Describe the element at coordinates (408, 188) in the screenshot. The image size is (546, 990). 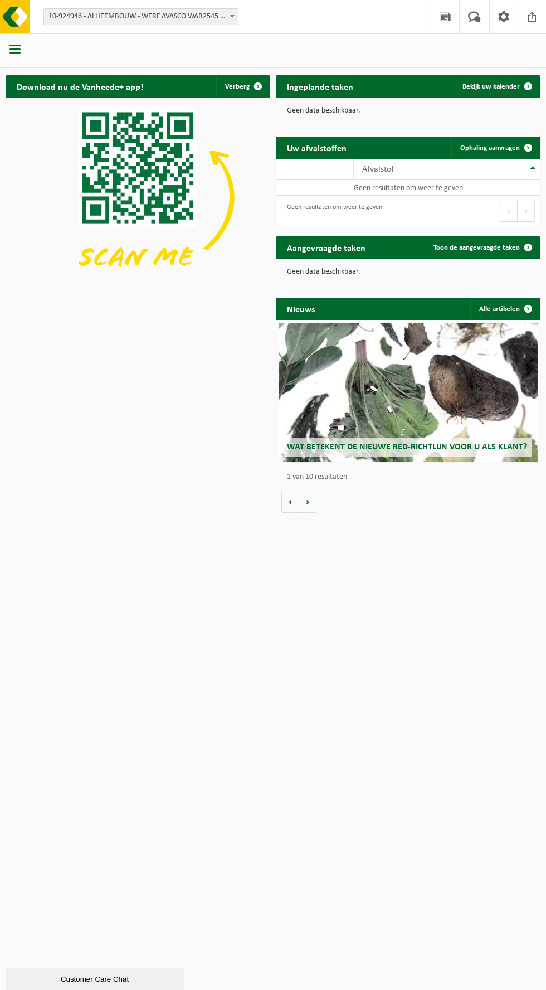
I see `td: Geen resultaten om weer te geven` at that location.